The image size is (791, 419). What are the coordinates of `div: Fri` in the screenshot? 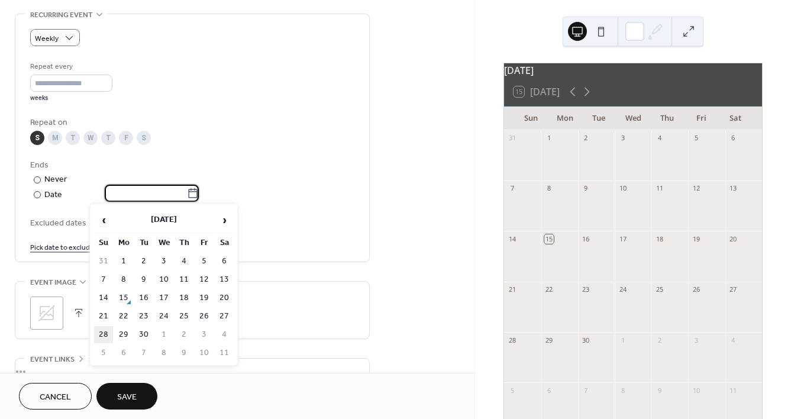 It's located at (702, 118).